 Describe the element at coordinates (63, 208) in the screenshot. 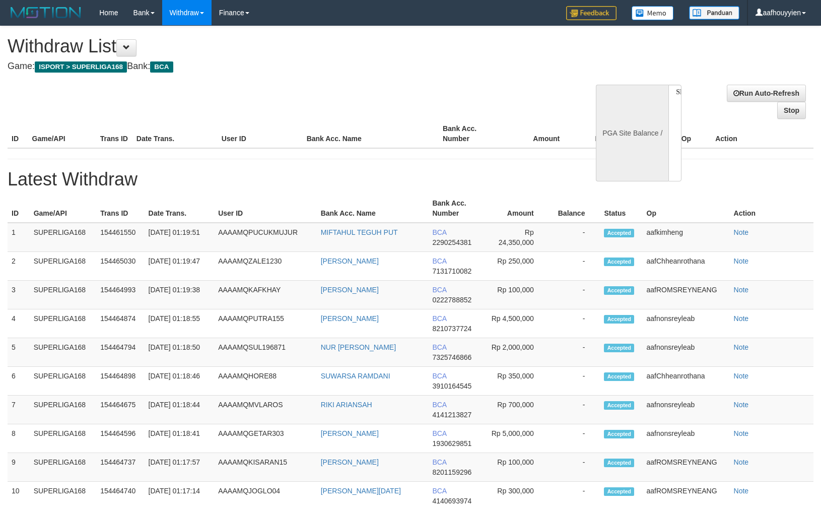

I see `th: Game/API` at that location.